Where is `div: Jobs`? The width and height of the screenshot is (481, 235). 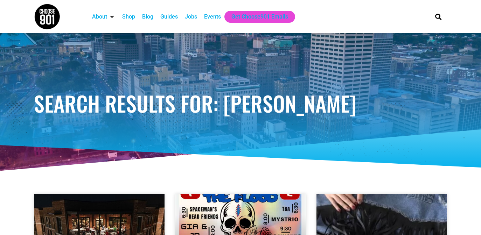 div: Jobs is located at coordinates (191, 17).